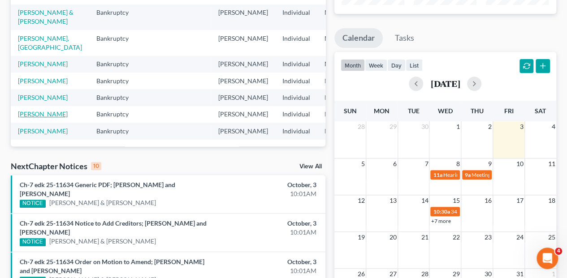 The width and height of the screenshot is (567, 278). Describe the element at coordinates (404, 38) in the screenshot. I see `a: Tasks` at that location.